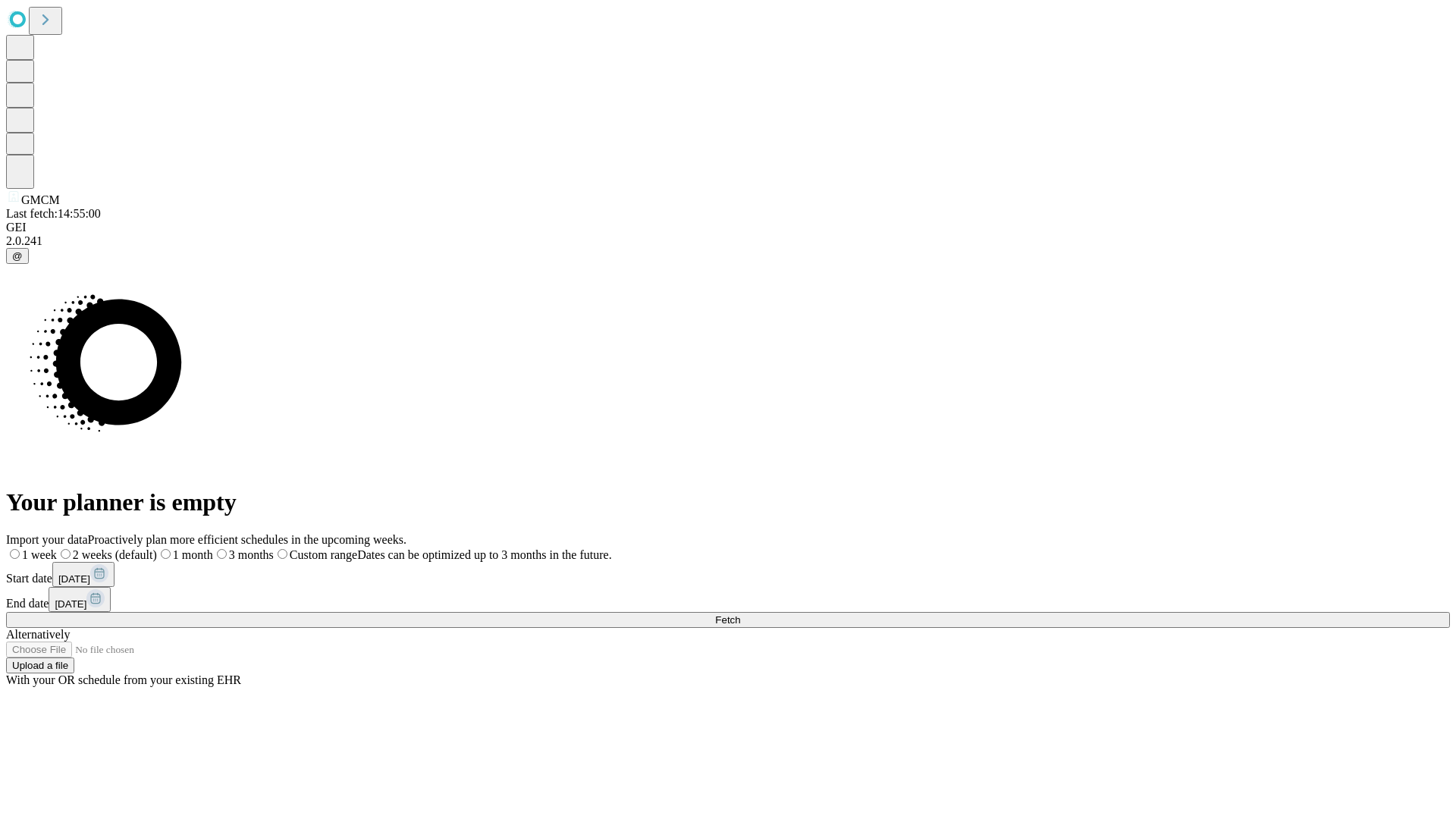  I want to click on span: Import your data, so click(47, 539).